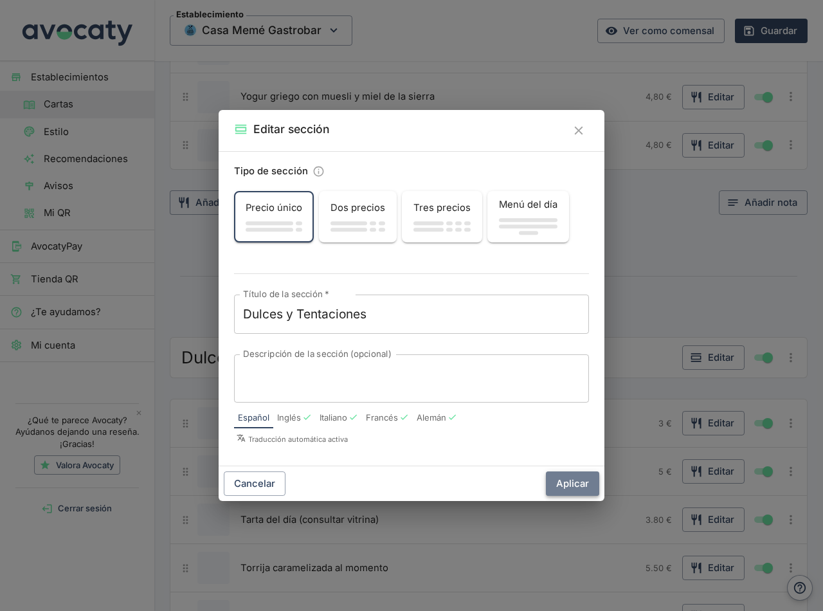  Describe the element at coordinates (431, 418) in the screenshot. I see `span: Alemán` at that location.